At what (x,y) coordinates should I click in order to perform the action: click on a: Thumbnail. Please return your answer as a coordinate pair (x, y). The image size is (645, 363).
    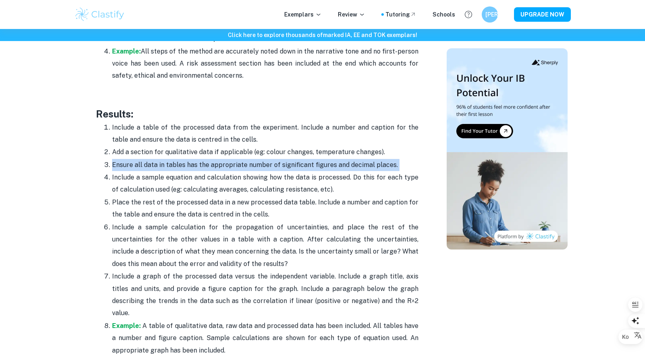
    Looking at the image, I should click on (507, 149).